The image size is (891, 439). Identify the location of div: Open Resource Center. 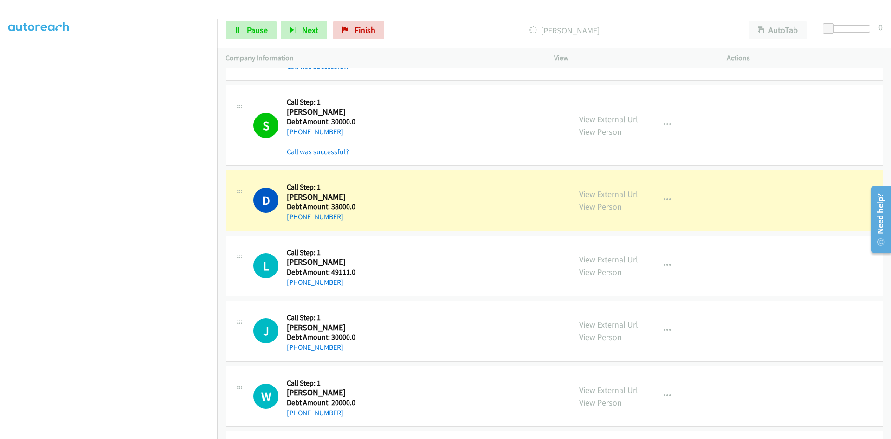
(17, 37).